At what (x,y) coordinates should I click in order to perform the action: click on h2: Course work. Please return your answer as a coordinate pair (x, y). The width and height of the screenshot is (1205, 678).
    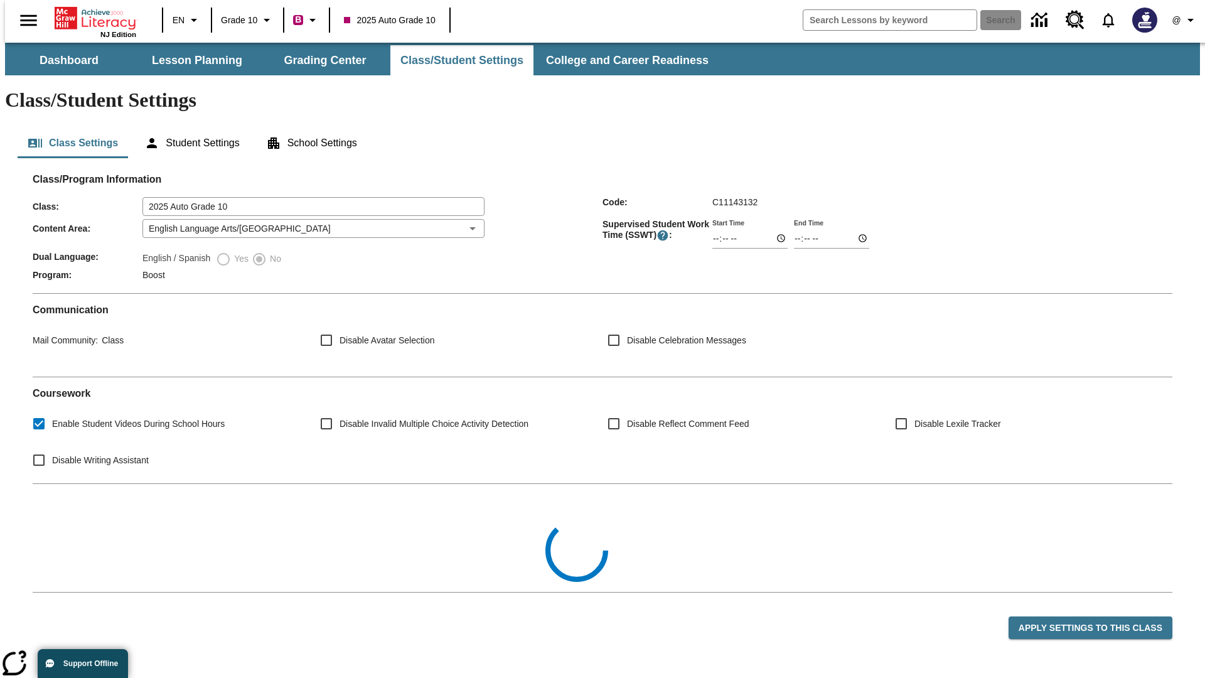
    Looking at the image, I should click on (603, 393).